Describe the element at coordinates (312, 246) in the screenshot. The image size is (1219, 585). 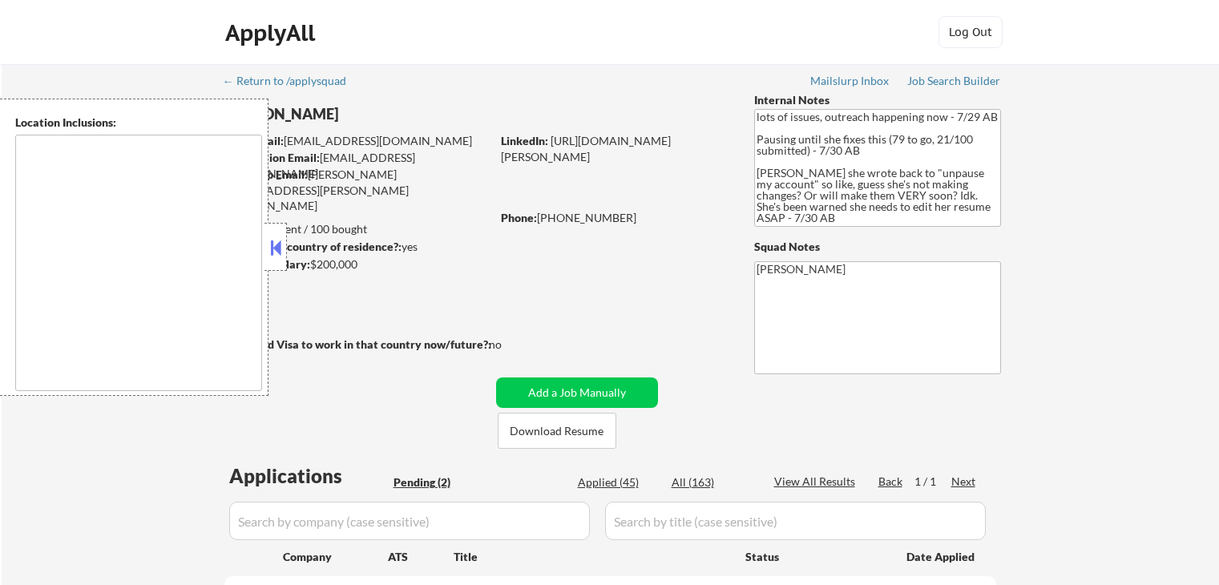
I see `strong: Can work in country of residence?:` at that location.